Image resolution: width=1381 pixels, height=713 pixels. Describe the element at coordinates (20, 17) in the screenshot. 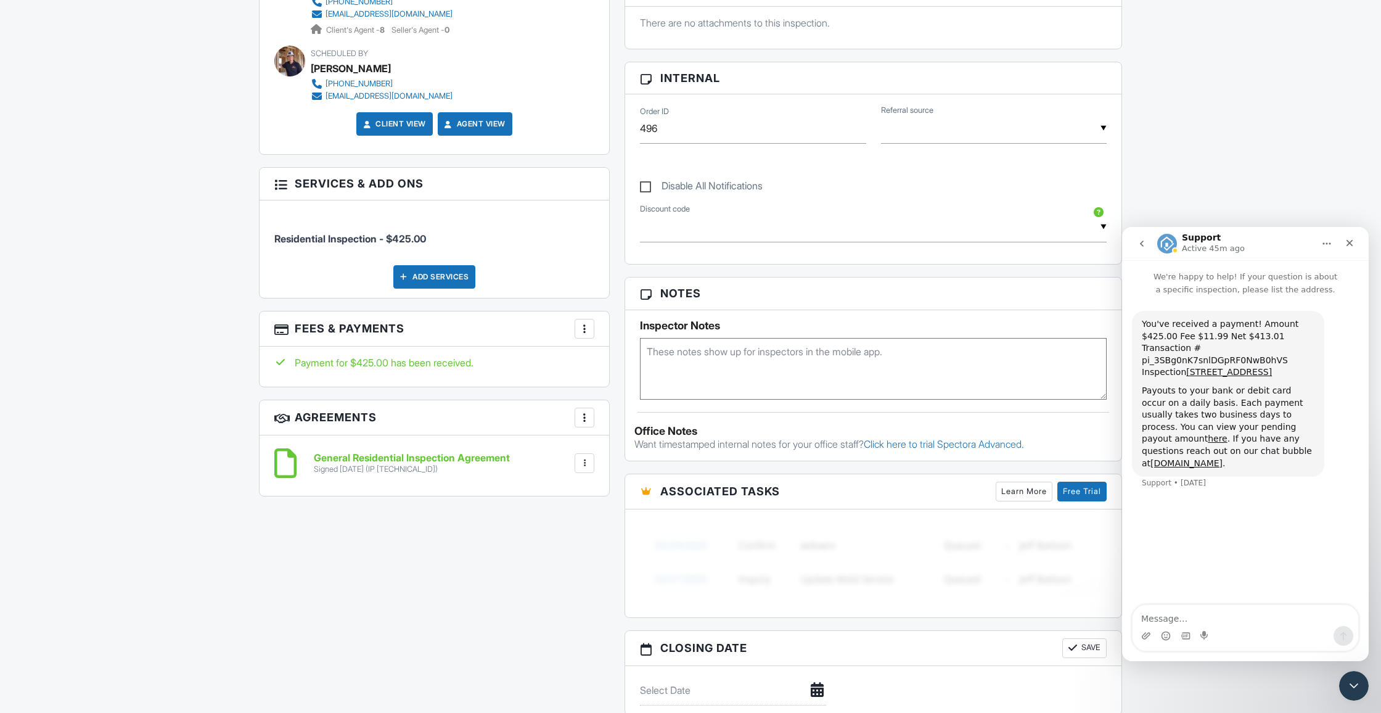

I see `button: go back` at that location.